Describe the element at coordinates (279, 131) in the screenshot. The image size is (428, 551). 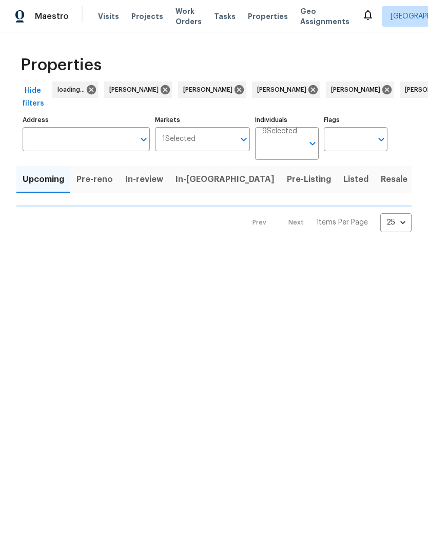
I see `span: 9 Selected` at that location.